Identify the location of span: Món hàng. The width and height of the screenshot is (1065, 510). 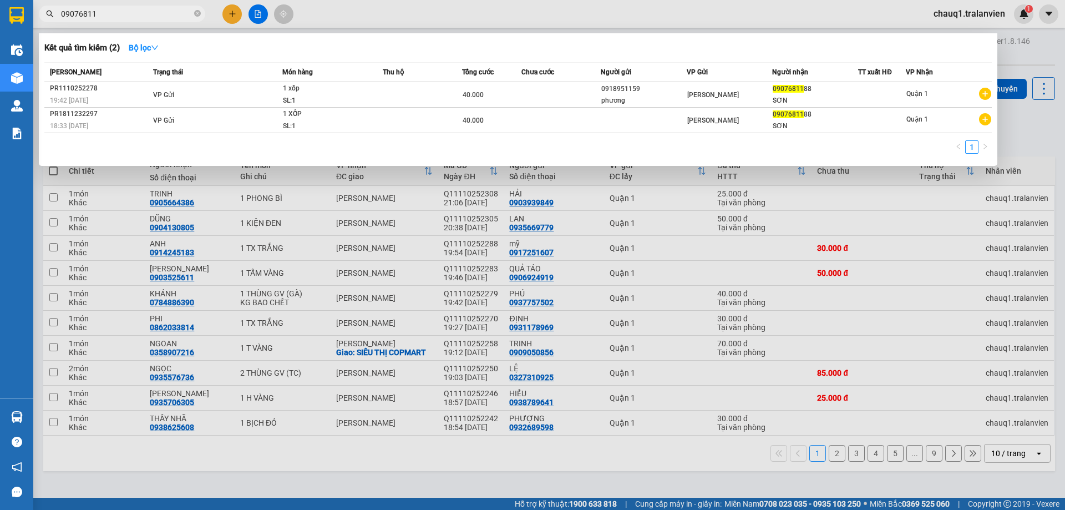
(297, 72).